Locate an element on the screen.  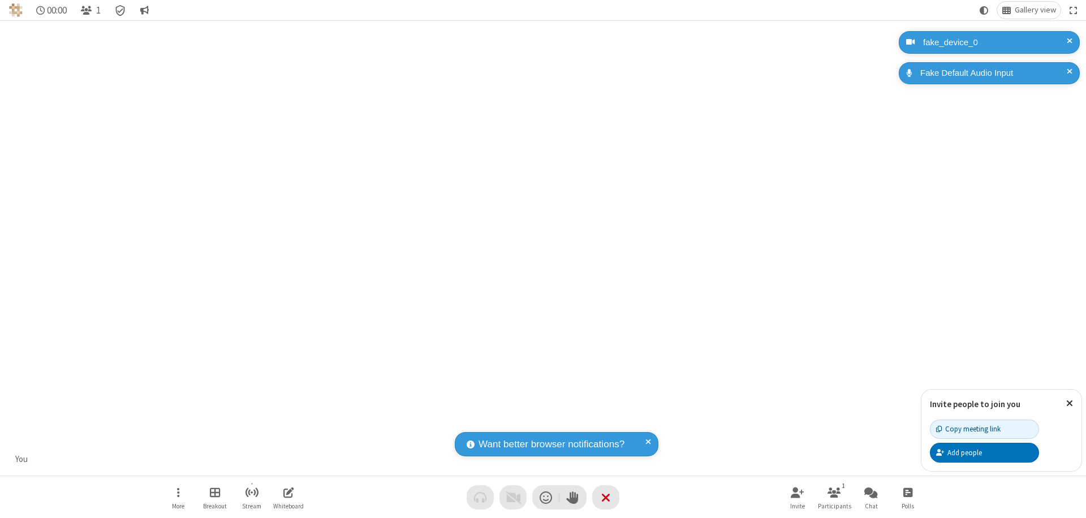
span: 1 is located at coordinates (98, 10).